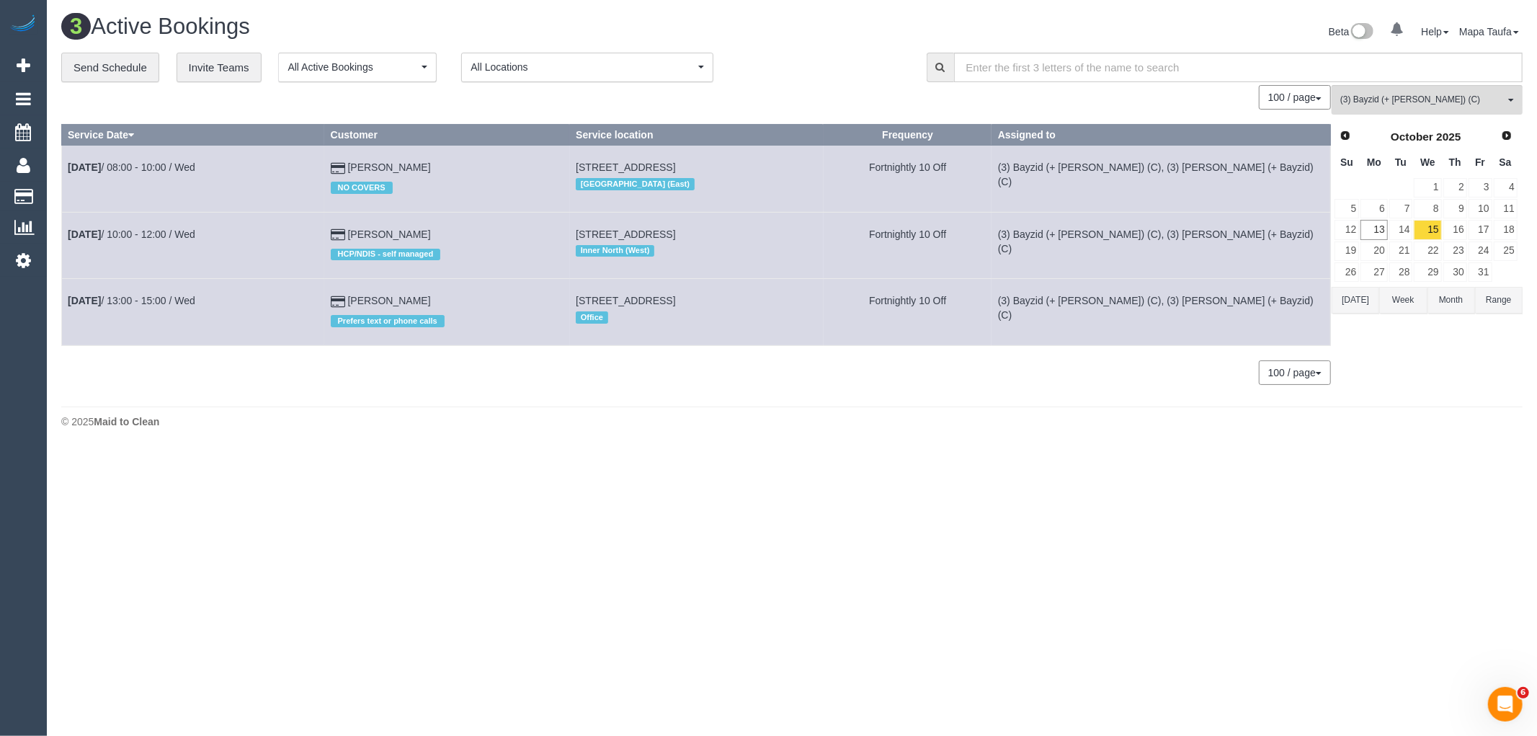  I want to click on h1: Active Bookings, so click(421, 27).